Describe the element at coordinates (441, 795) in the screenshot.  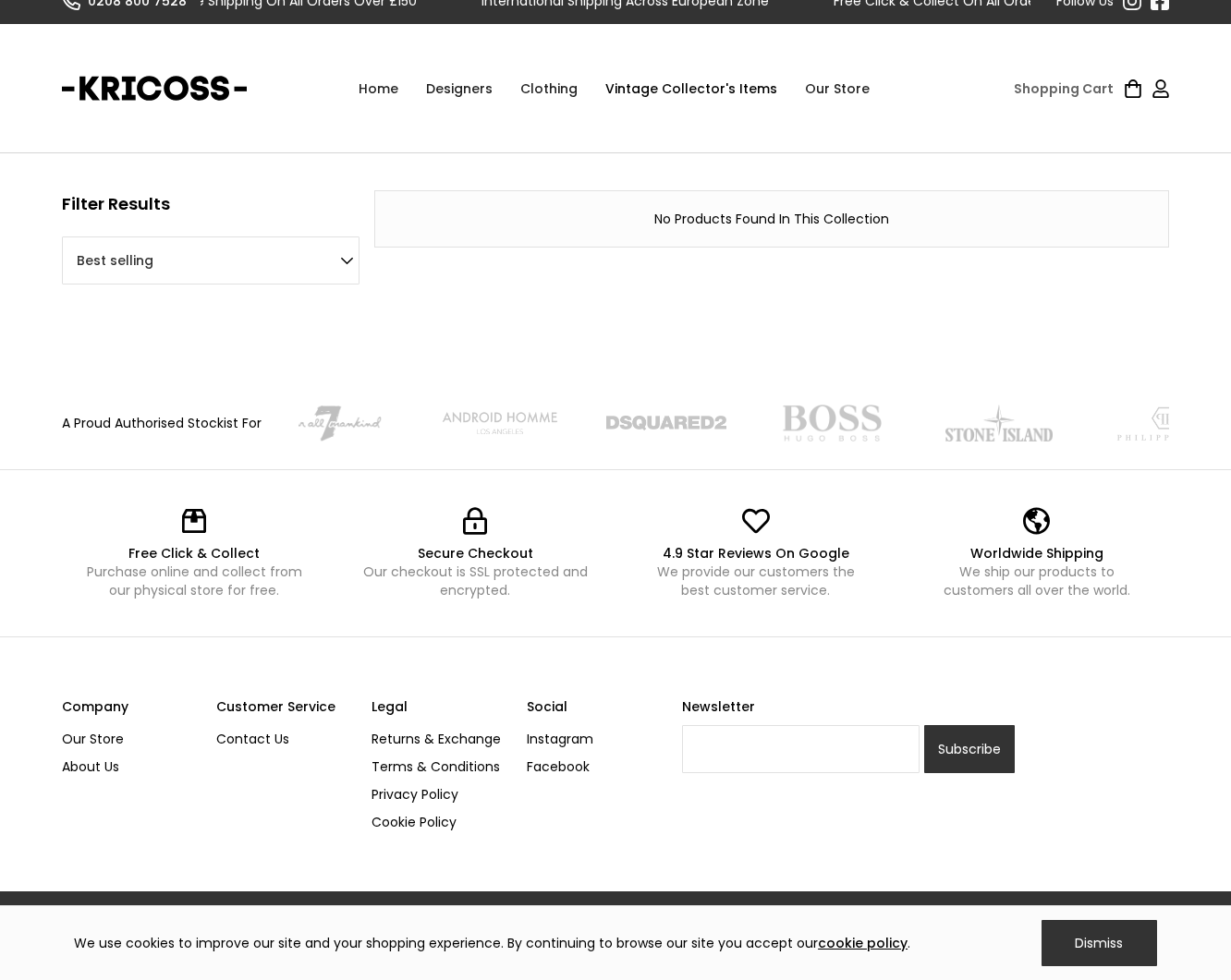
I see `a: Privacy Policy` at that location.